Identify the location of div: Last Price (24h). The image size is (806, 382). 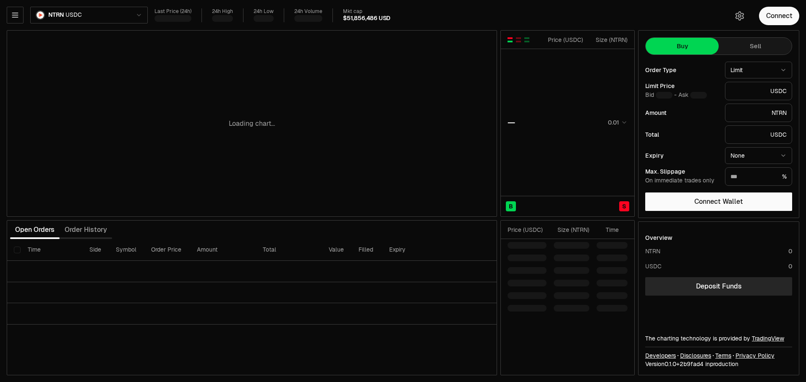
(173, 11).